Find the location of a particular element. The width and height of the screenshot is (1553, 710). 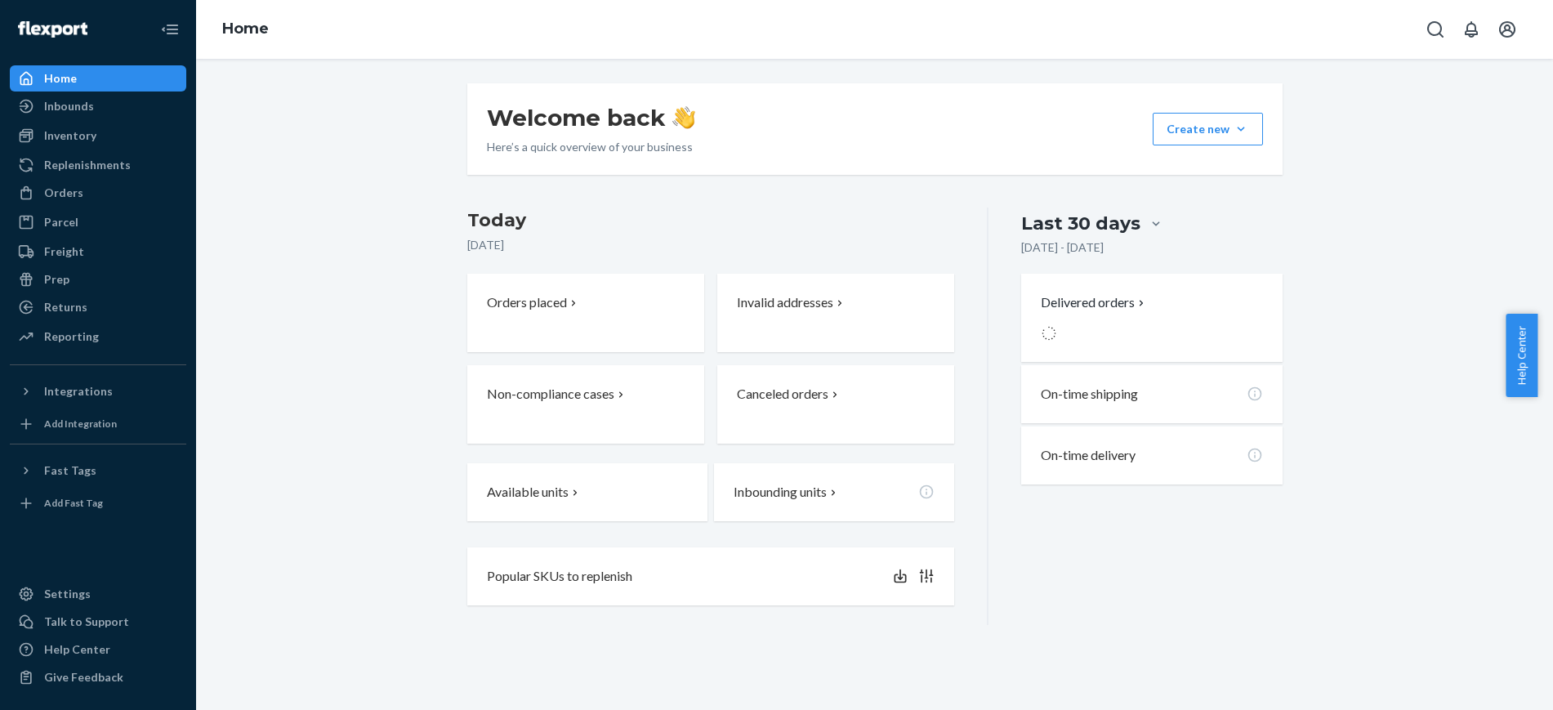

a: Replenishments is located at coordinates (98, 165).